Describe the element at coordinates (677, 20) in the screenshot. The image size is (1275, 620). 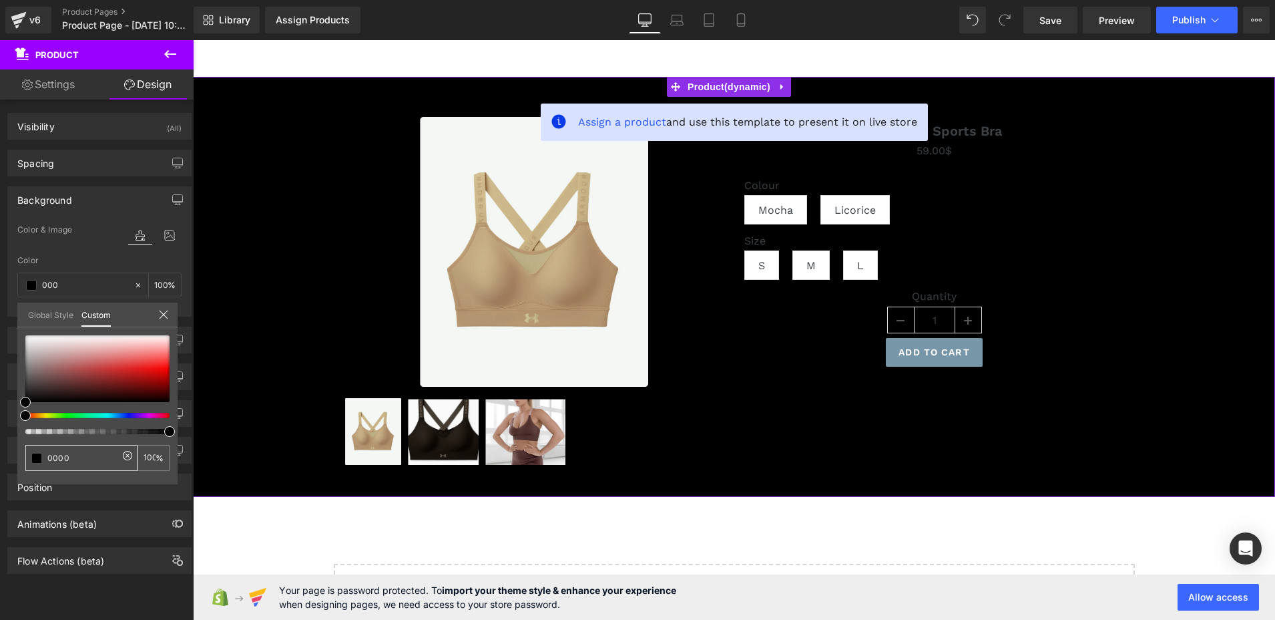
I see `a: Laptop` at that location.